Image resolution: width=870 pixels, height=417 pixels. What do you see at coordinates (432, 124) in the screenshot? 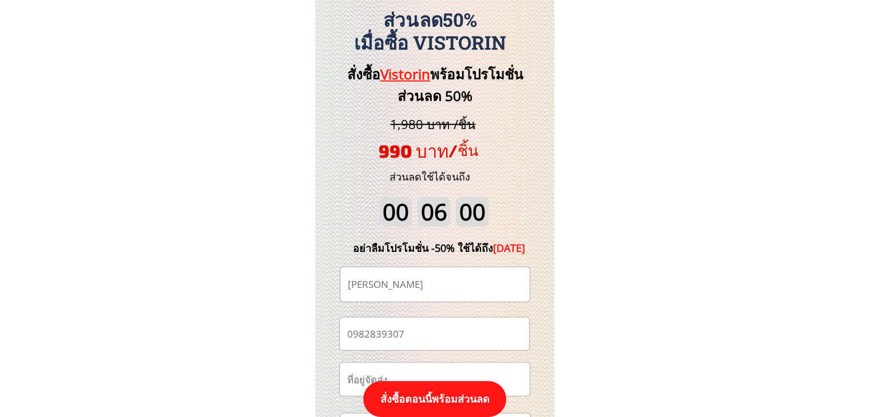
I see `span: 1,980 บาท /ชิ้น` at bounding box center [432, 124].